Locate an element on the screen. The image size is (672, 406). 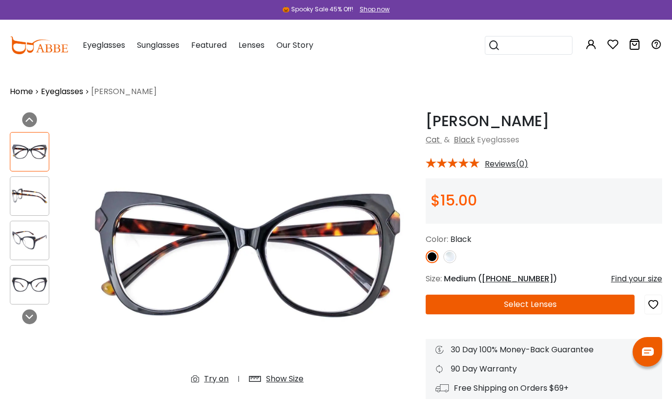
span: Featured is located at coordinates (209, 45).